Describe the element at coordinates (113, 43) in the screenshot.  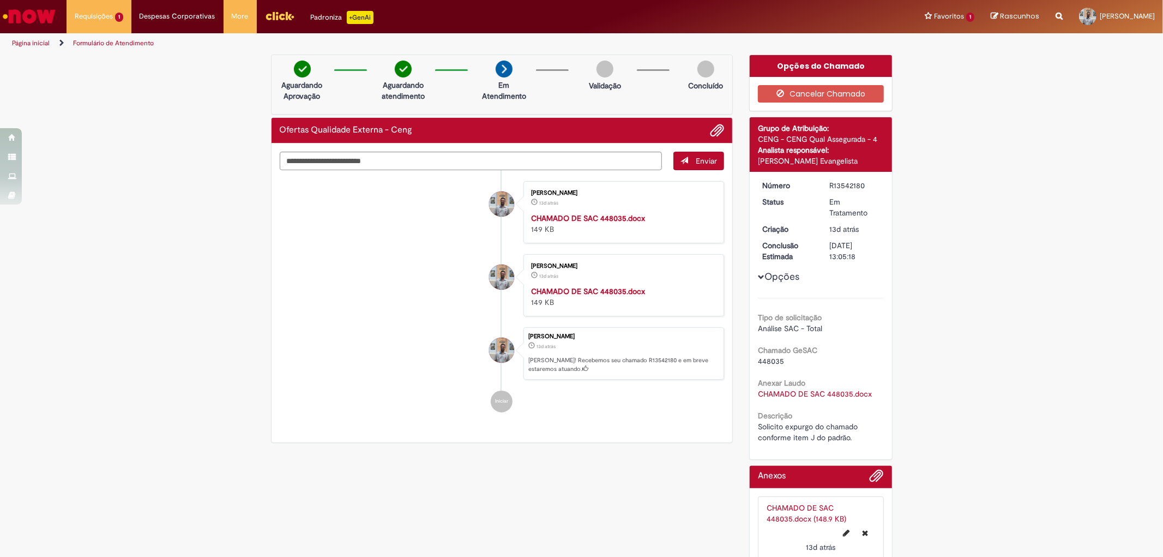
I see `a: Formulário de Atendimento` at that location.